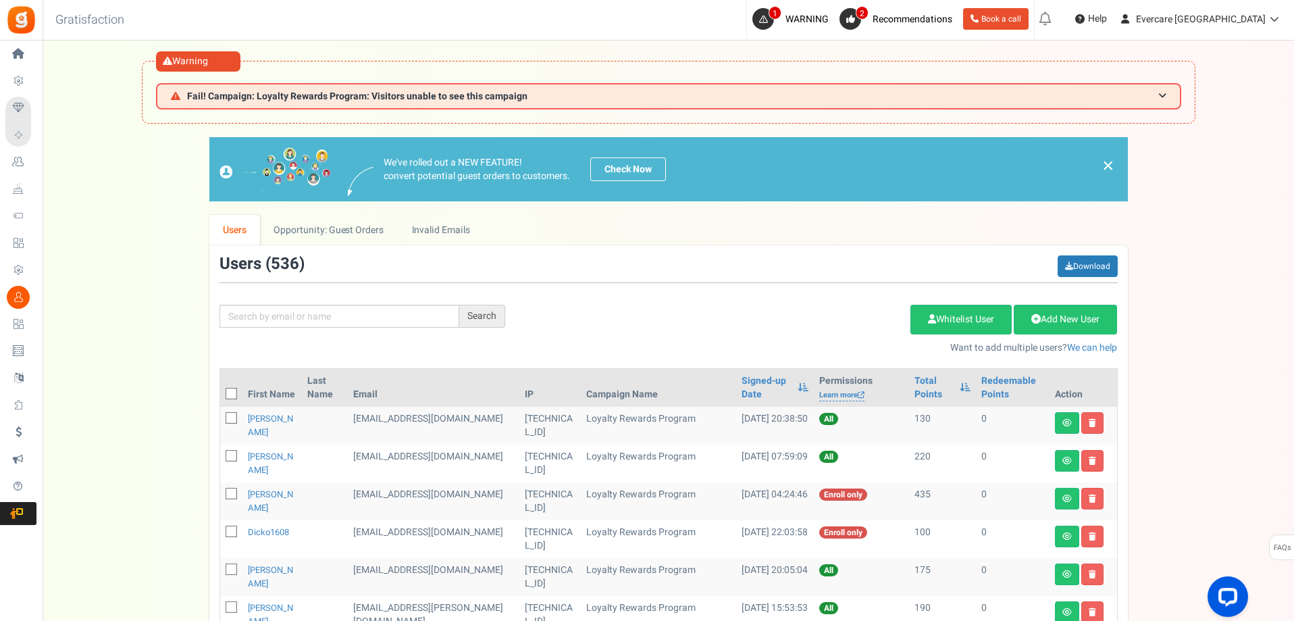 This screenshot has width=1294, height=621. What do you see at coordinates (961, 319) in the screenshot?
I see `a: Whitelist User` at bounding box center [961, 319].